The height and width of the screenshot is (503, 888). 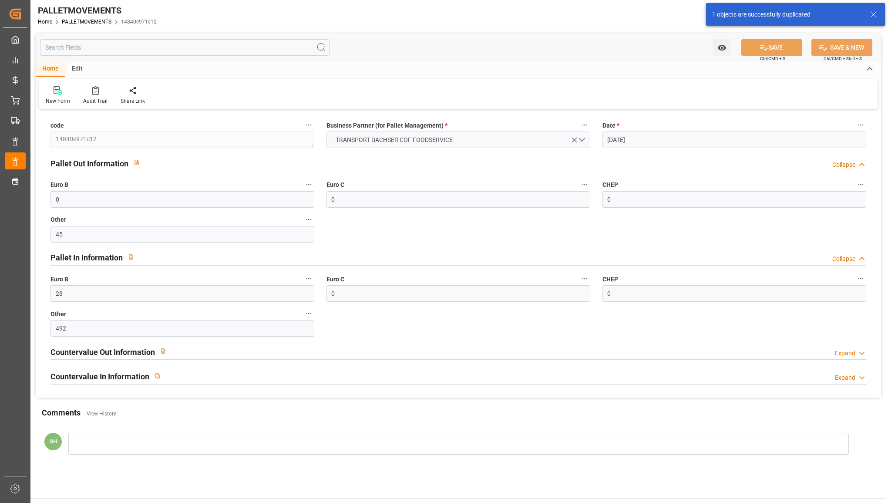 What do you see at coordinates (87, 257) in the screenshot?
I see `h2: Pallet In Information` at bounding box center [87, 257].